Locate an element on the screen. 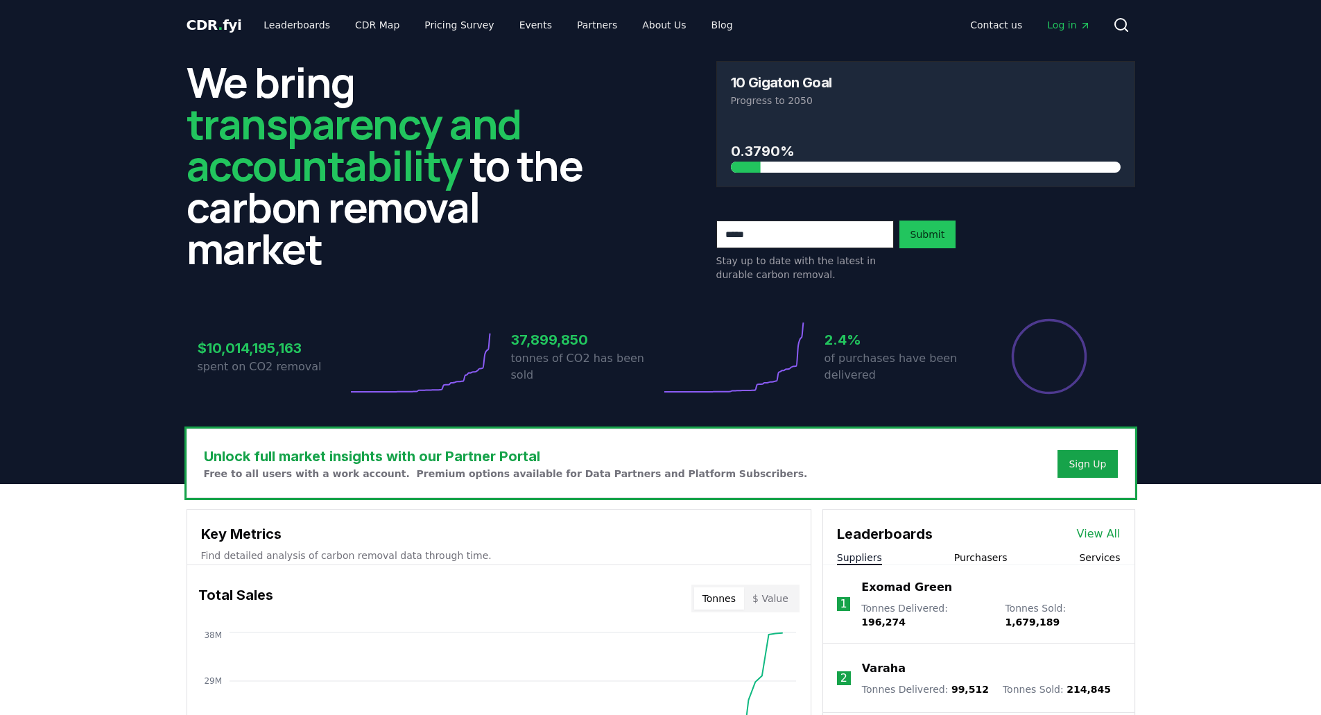 This screenshot has width=1321, height=715. h3: $10,014,195,163 is located at coordinates (272, 348).